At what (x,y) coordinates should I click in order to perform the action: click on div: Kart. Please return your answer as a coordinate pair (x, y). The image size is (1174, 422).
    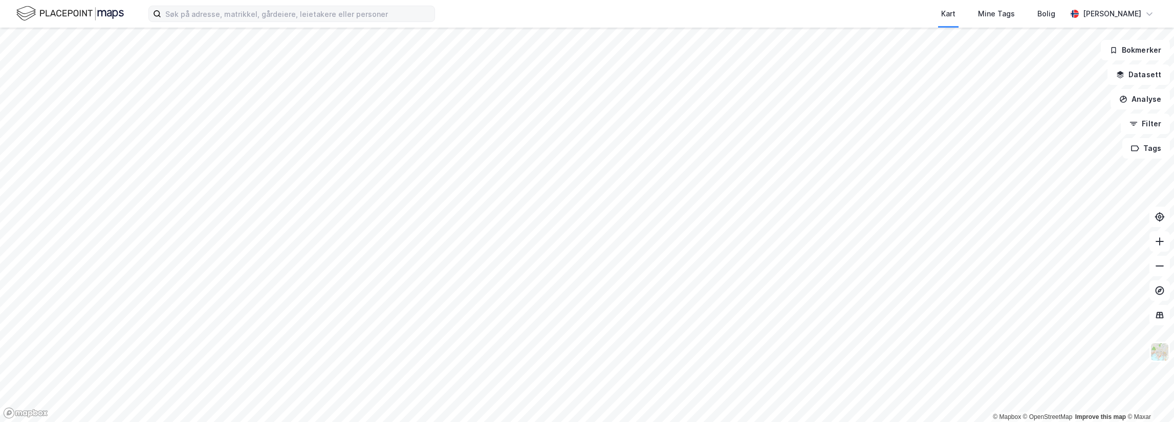
    Looking at the image, I should click on (948, 14).